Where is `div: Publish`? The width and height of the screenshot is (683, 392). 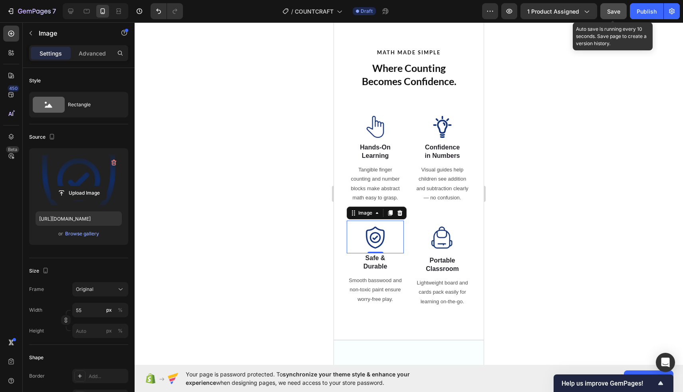 div: Publish is located at coordinates (646, 11).